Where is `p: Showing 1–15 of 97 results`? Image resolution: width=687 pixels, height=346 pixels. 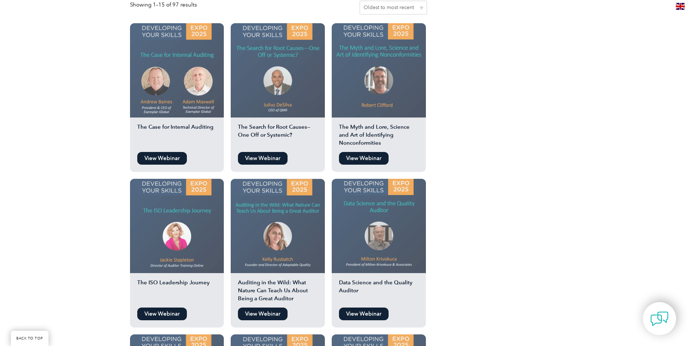
p: Showing 1–15 of 97 results is located at coordinates (163, 5).